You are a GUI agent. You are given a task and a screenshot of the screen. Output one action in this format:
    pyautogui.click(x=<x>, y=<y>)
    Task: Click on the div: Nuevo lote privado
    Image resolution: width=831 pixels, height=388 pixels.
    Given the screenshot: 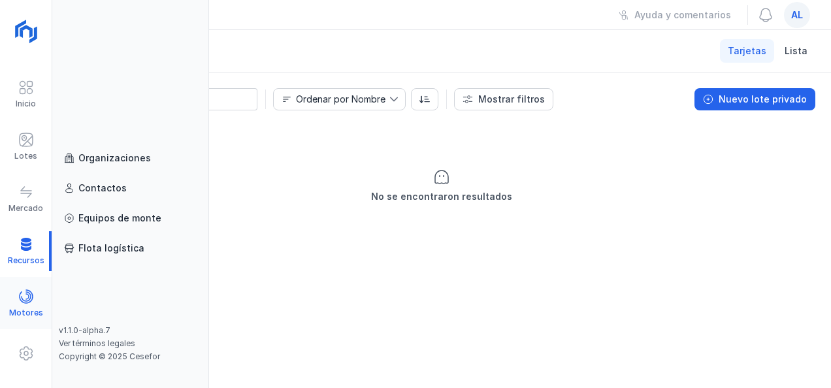 What is the action you would take?
    pyautogui.click(x=763, y=99)
    